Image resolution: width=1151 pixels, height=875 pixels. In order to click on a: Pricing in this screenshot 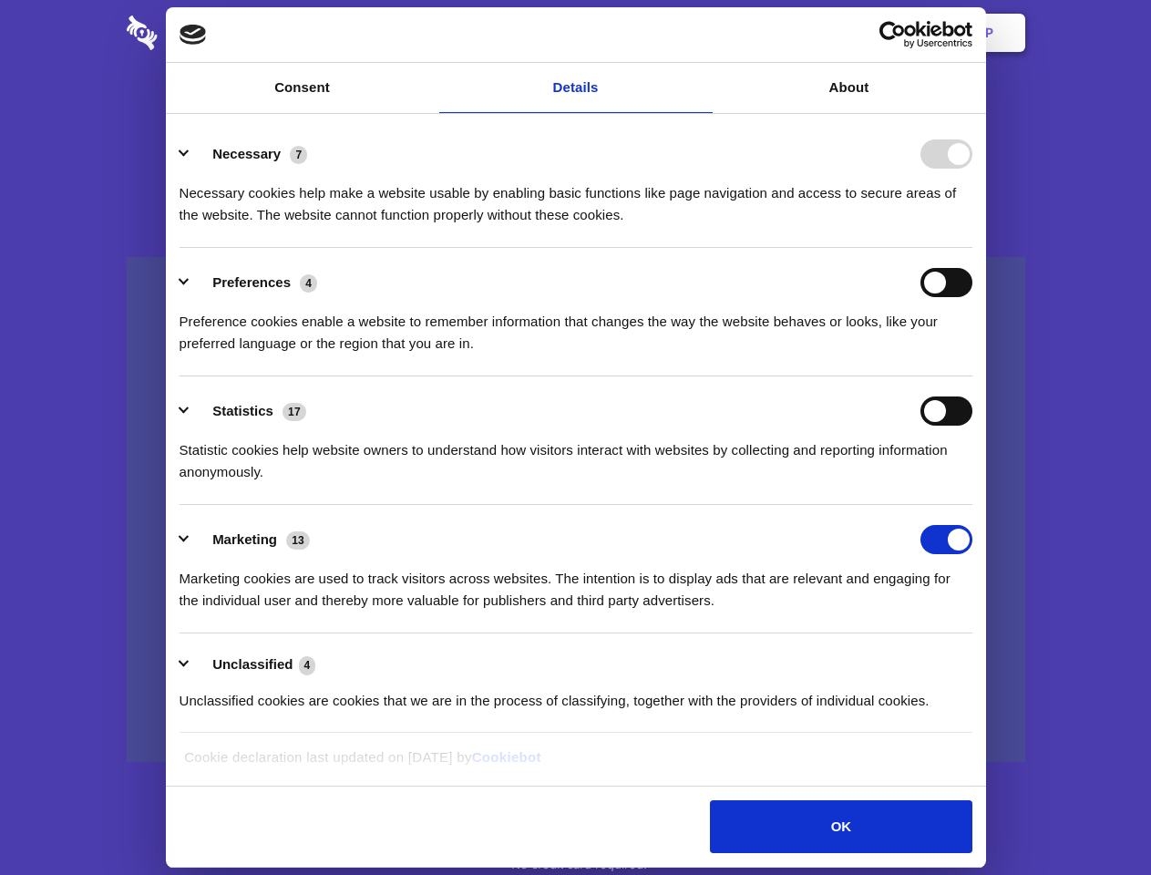, I will do `click(574, 33)`.